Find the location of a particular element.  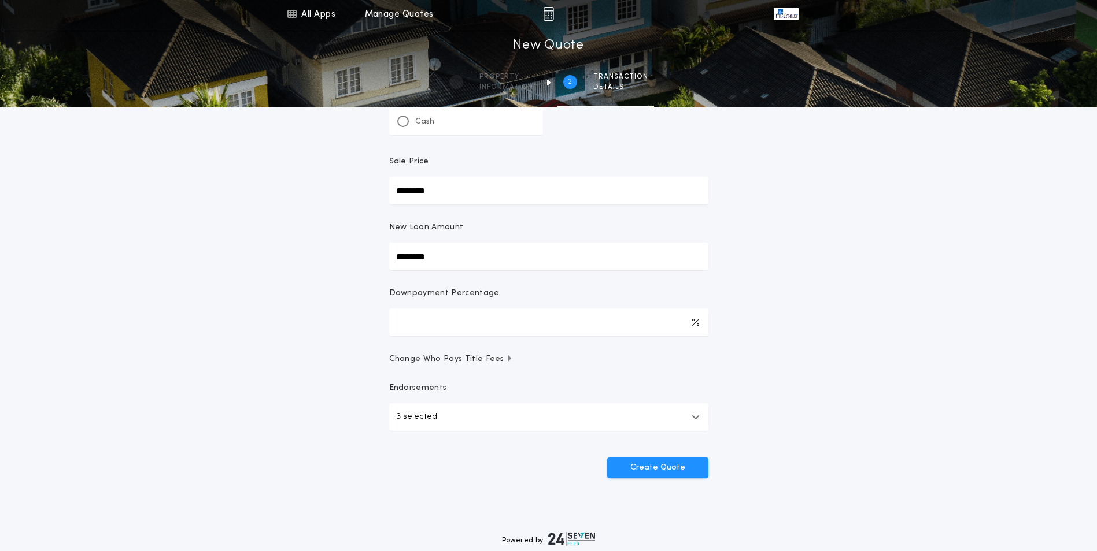

h1: New Quote is located at coordinates (548, 46).